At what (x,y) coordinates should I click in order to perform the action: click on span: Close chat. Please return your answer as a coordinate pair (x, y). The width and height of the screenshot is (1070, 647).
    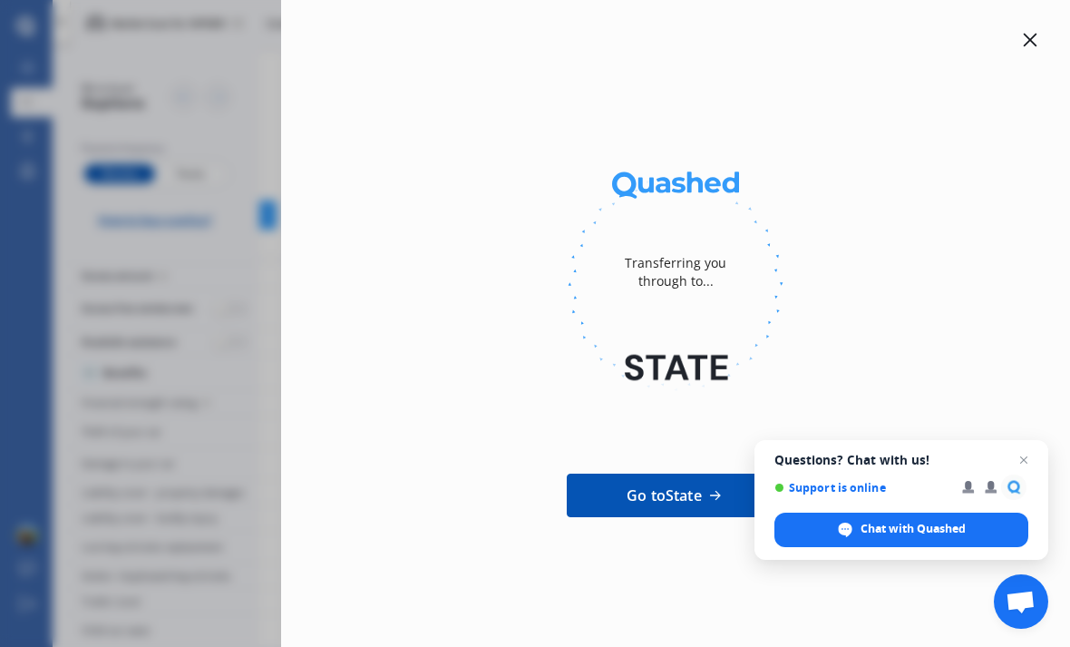
    Looking at the image, I should click on (1024, 460).